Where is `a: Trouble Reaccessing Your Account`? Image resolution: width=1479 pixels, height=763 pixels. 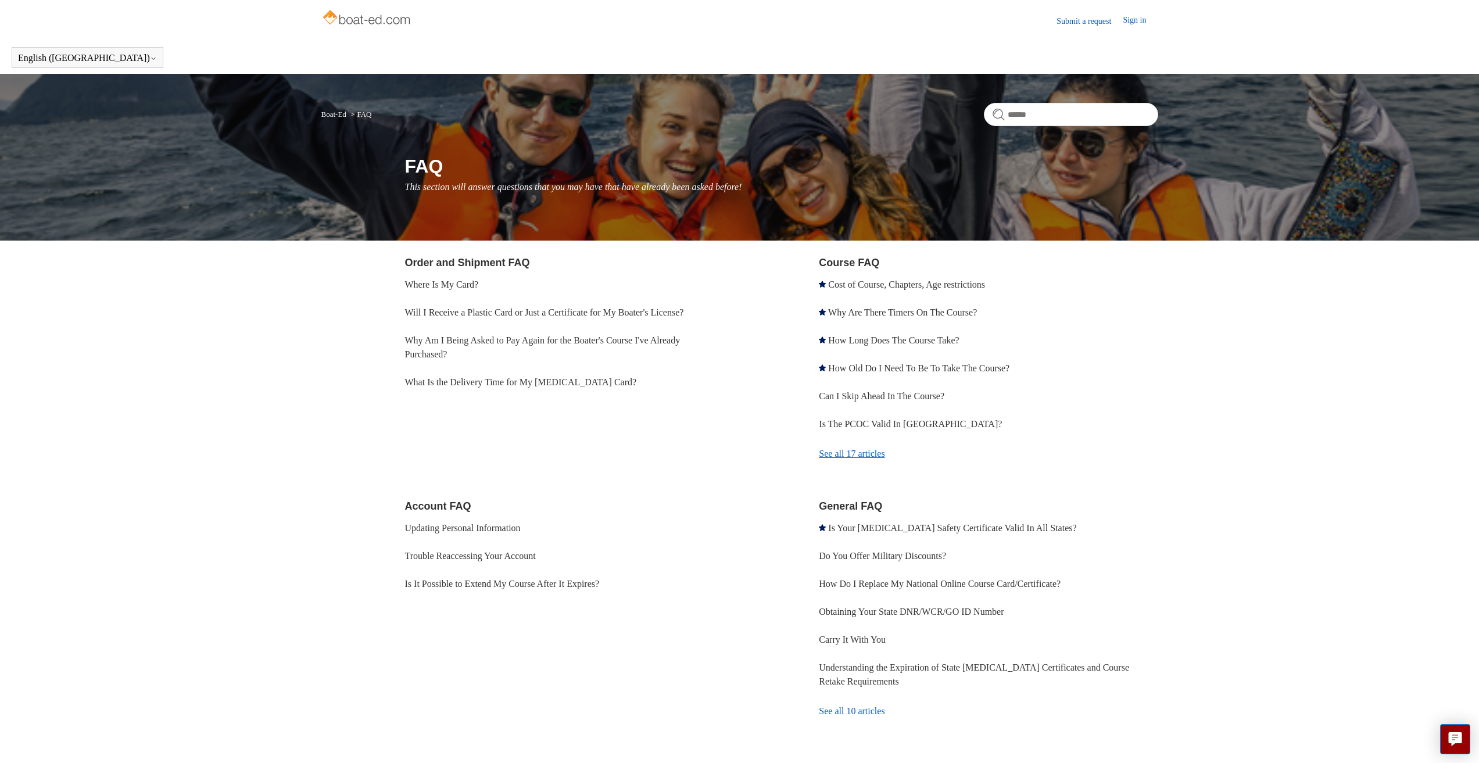 a: Trouble Reaccessing Your Account is located at coordinates (470, 556).